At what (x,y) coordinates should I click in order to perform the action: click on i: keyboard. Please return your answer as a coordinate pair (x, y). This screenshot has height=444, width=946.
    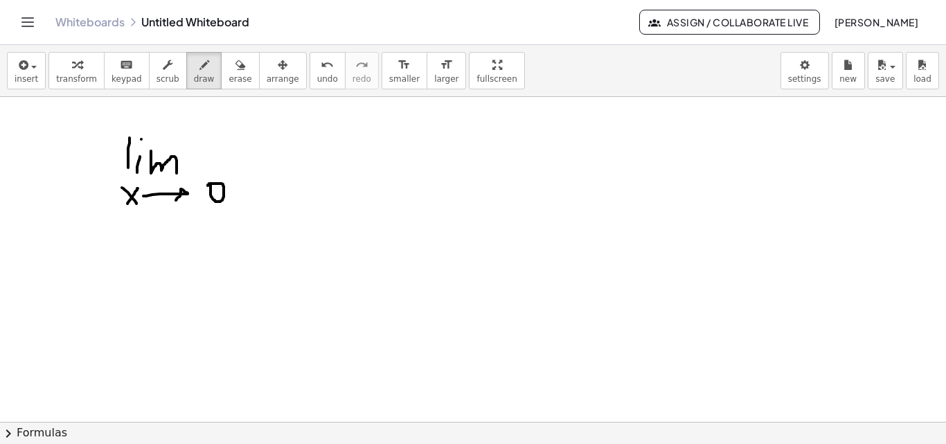
    Looking at the image, I should click on (126, 65).